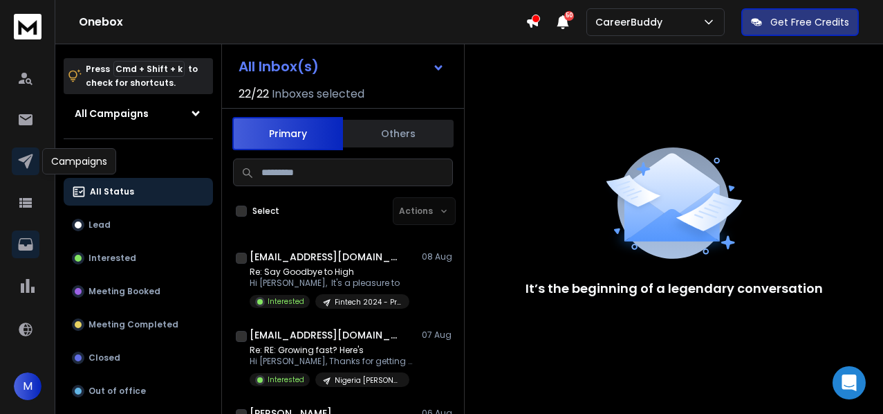 Image resolution: width=883 pixels, height=414 pixels. Describe the element at coordinates (28, 26) in the screenshot. I see `img: logo` at that location.